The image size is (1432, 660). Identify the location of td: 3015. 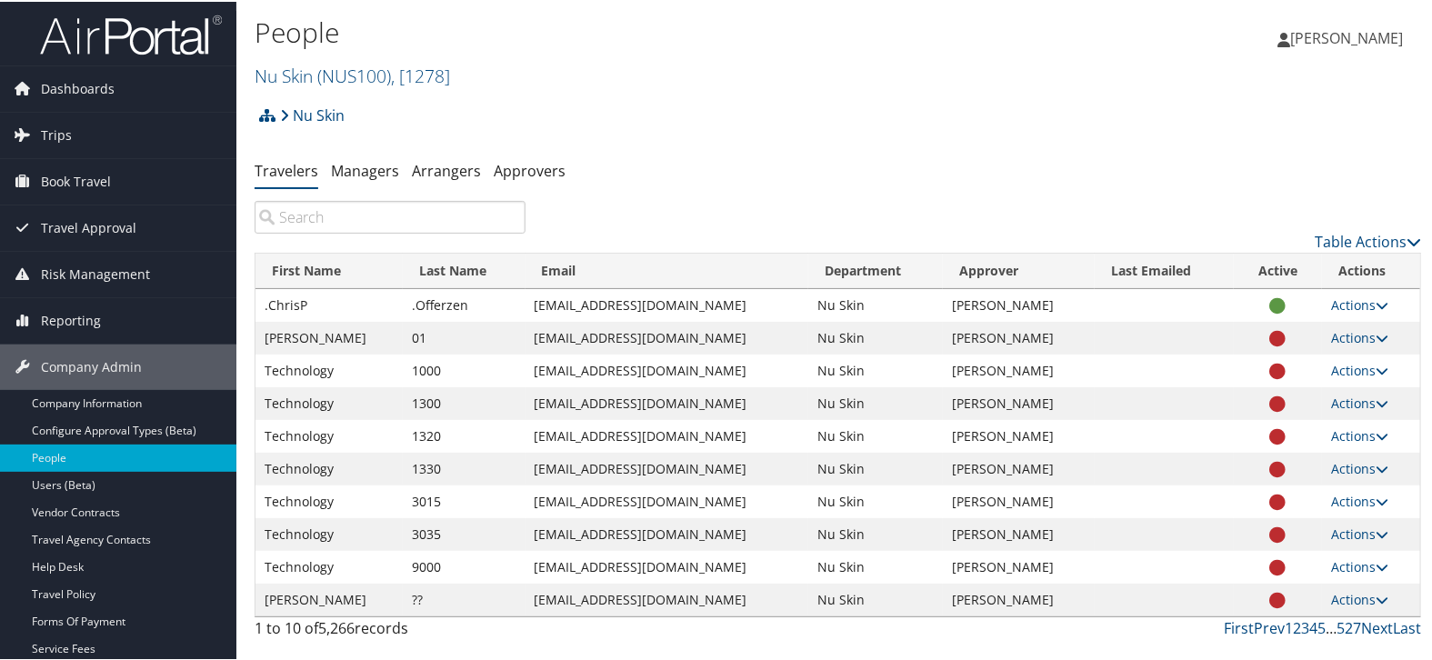
(464, 500).